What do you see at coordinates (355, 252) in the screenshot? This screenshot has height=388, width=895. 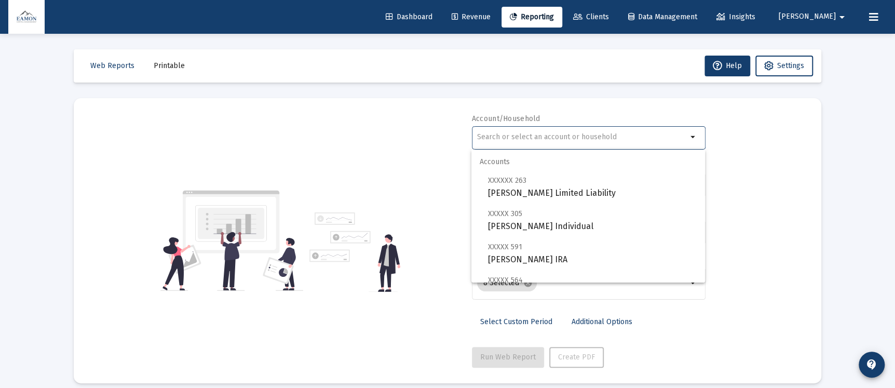 I see `img: reporting-alt` at bounding box center [355, 252].